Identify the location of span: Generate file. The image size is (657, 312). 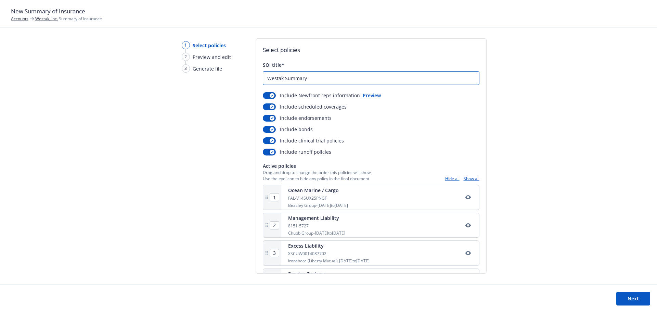
(207, 68).